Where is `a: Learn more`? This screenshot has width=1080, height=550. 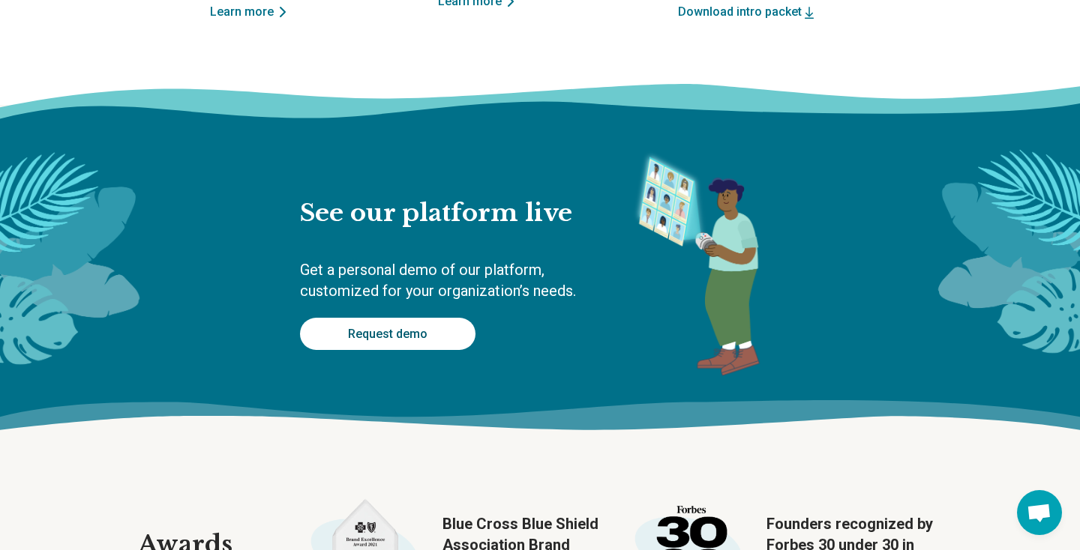
a: Learn more is located at coordinates (306, 12).